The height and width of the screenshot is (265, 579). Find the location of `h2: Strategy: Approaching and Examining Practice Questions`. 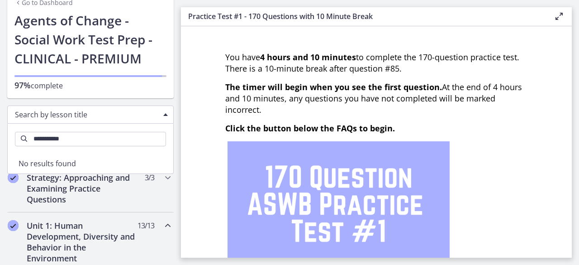

h2: Strategy: Approaching and Examining Practice Questions is located at coordinates (82, 188).